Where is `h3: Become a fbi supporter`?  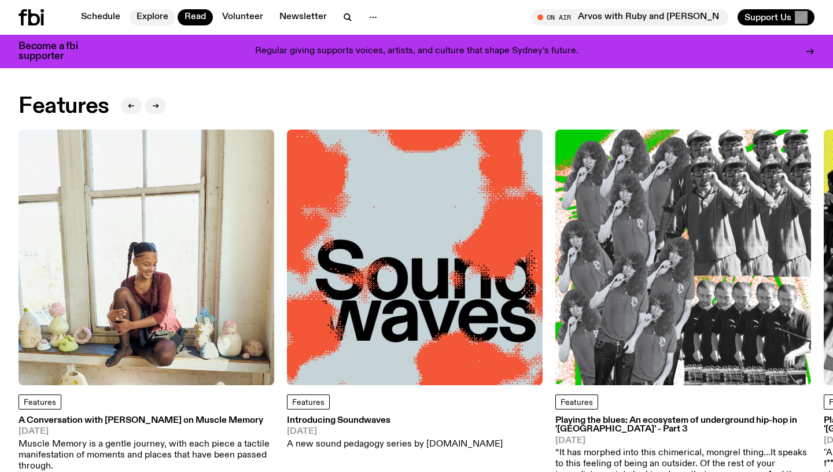
h3: Become a fbi supporter is located at coordinates (56, 52).